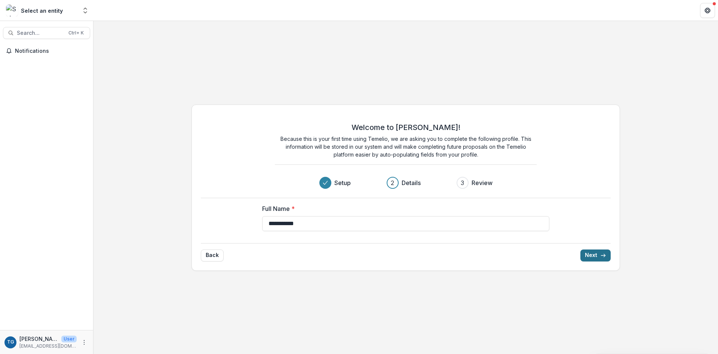 The image size is (718, 354). What do you see at coordinates (46, 51) in the screenshot?
I see `button: Notifications` at bounding box center [46, 51].